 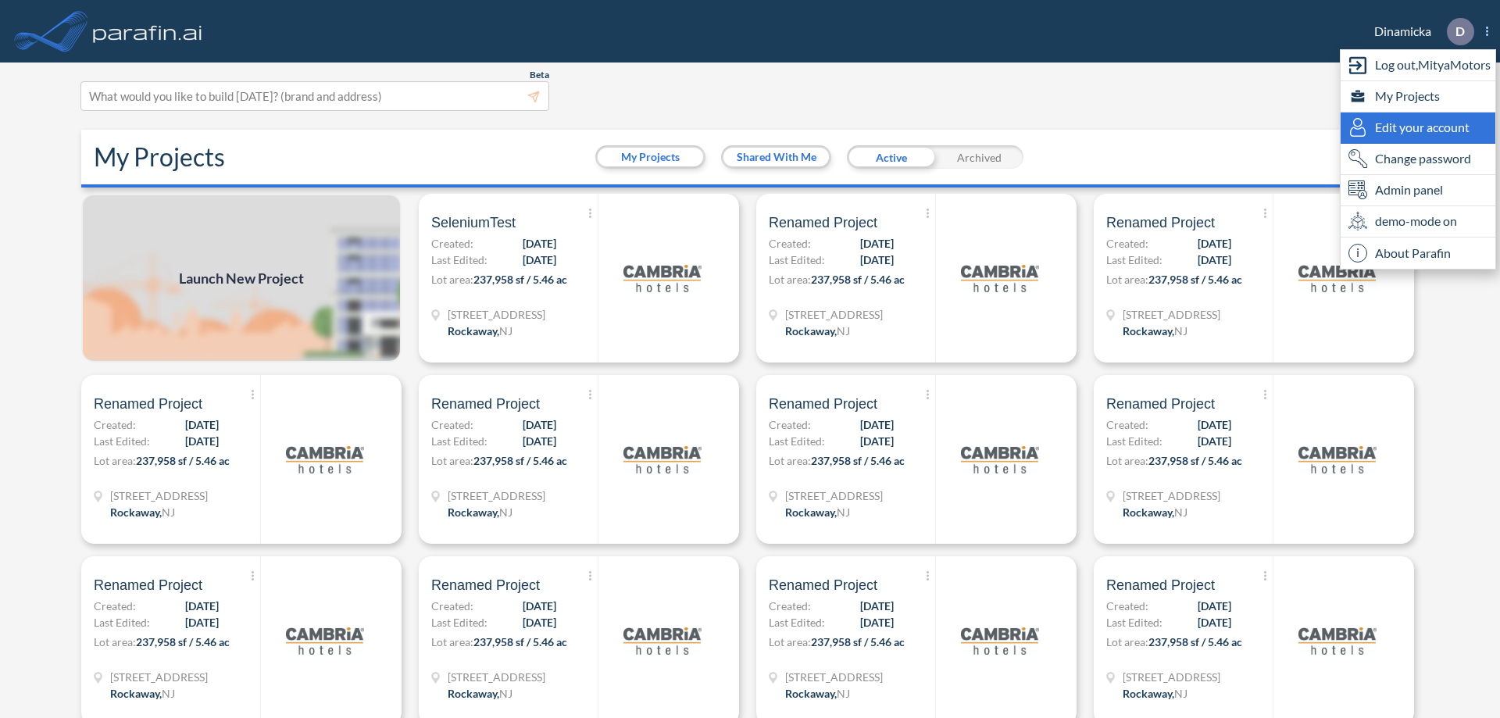 I want to click on div: My Projects, so click(x=1418, y=97).